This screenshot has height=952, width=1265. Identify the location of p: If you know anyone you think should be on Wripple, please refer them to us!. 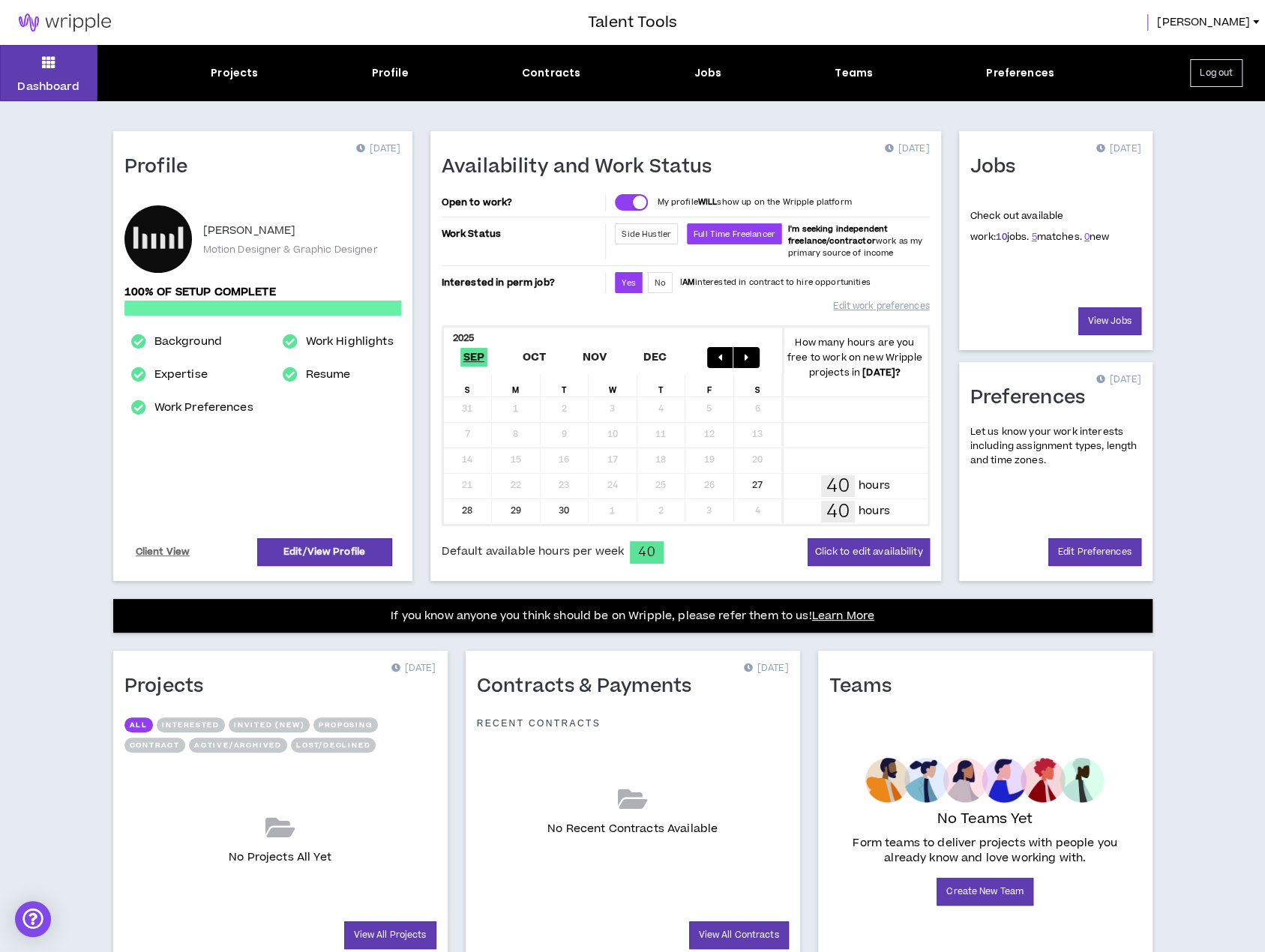
(632, 616).